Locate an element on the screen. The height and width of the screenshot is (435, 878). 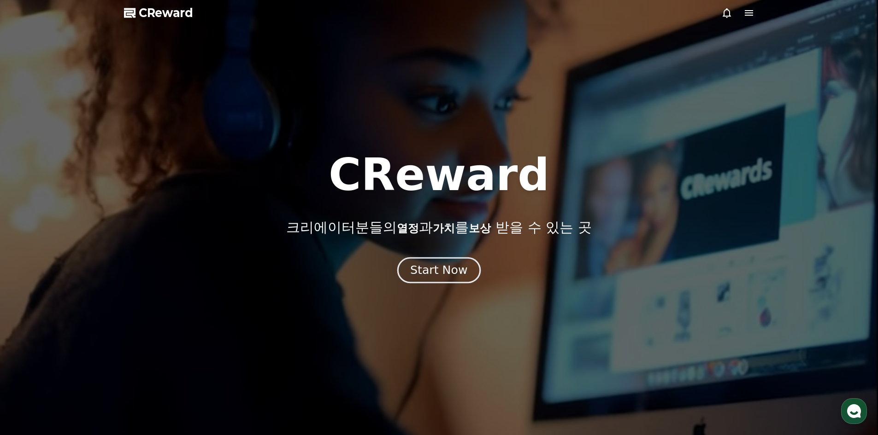
p: 크리에이터분들의 과 를 받을 수 있는 곳 is located at coordinates (439, 228).